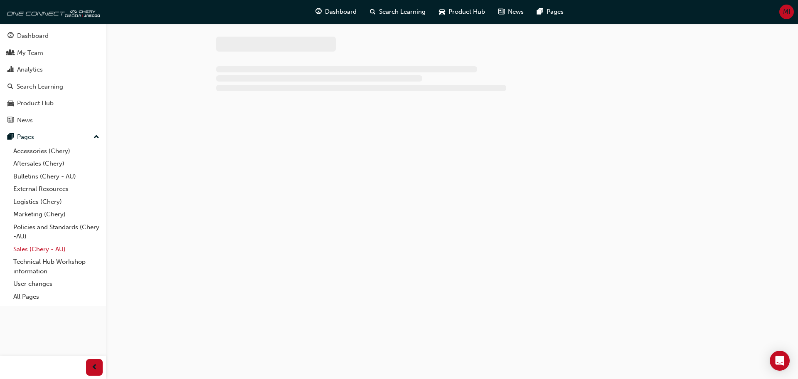  I want to click on span: News, so click(516, 12).